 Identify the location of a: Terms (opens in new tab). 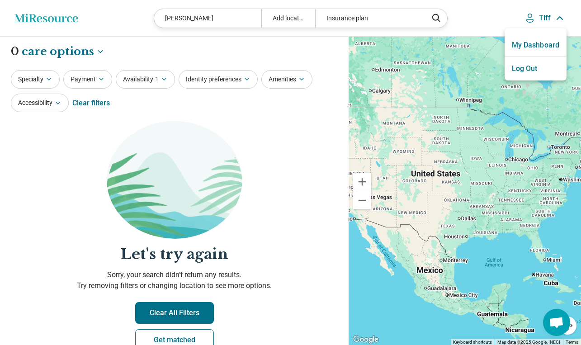
(572, 342).